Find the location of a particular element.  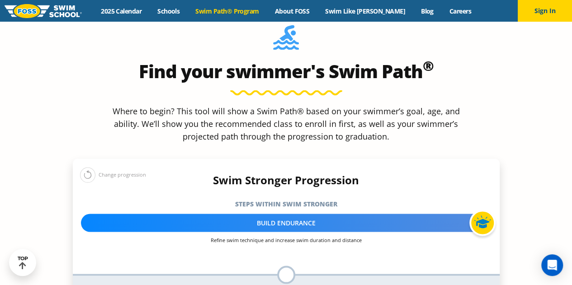

a: 2025 Calendar is located at coordinates (121, 11).